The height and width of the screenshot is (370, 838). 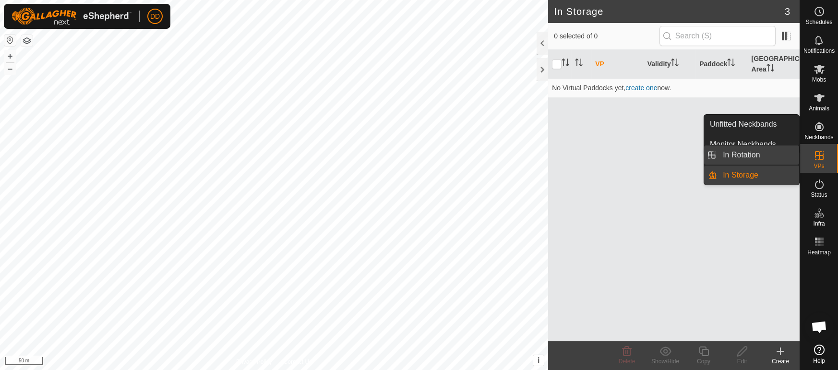 What do you see at coordinates (819, 51) in the screenshot?
I see `span: Notifications` at bounding box center [819, 51].